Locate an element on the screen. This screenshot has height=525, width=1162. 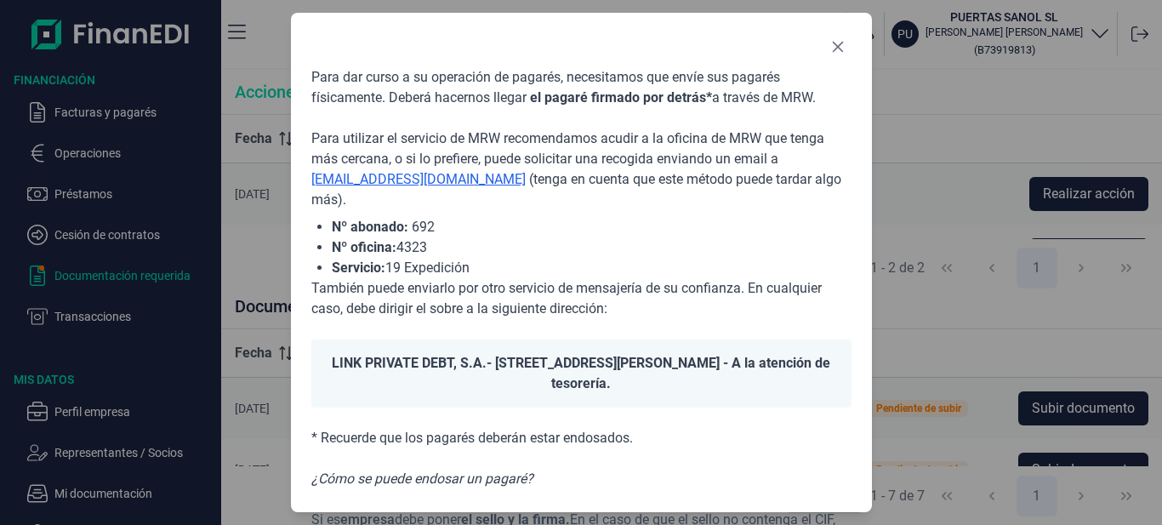
button: Close is located at coordinates (838, 47).